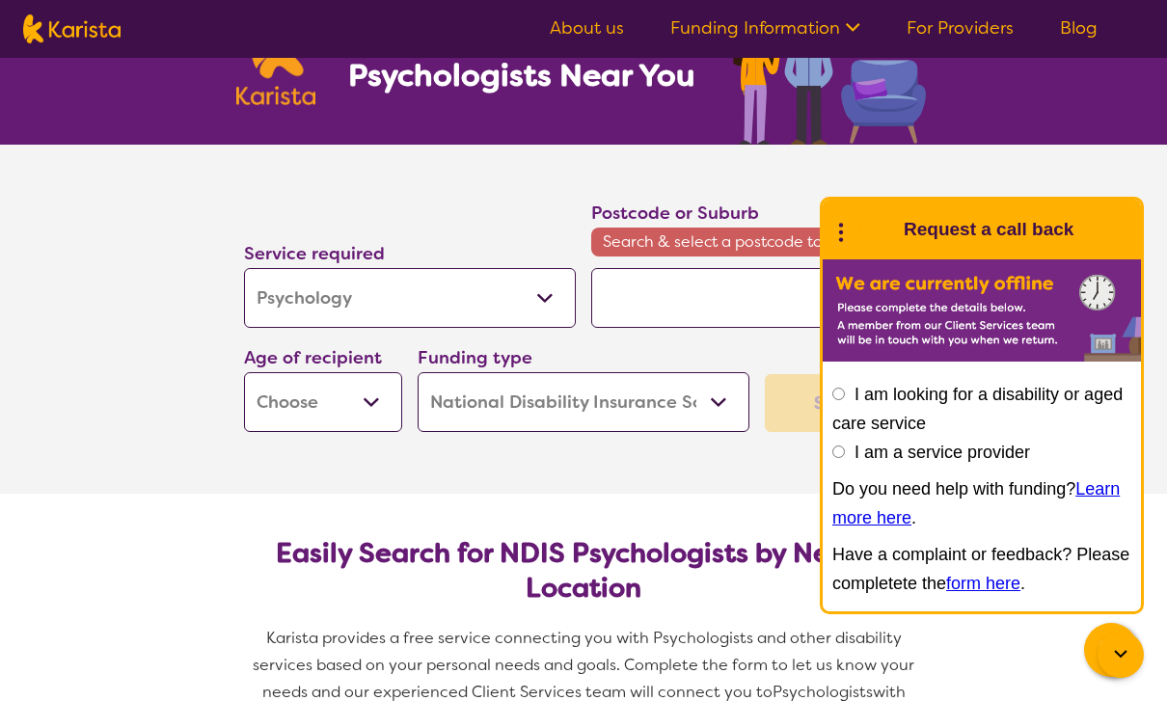 Image resolution: width=1167 pixels, height=701 pixels. What do you see at coordinates (982, 311) in the screenshot?
I see `img: Karista offline chat form to request call back` at bounding box center [982, 311].